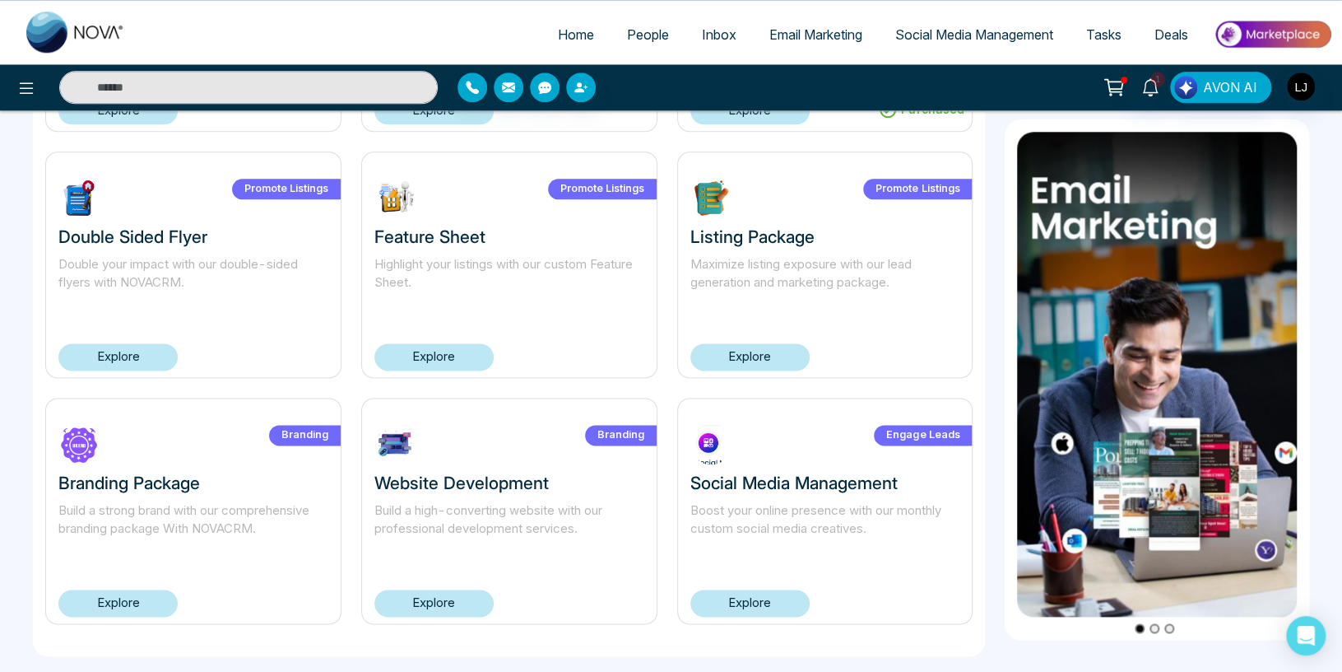  Describe the element at coordinates (76, 32) in the screenshot. I see `img: Nova CRM Logo` at that location.